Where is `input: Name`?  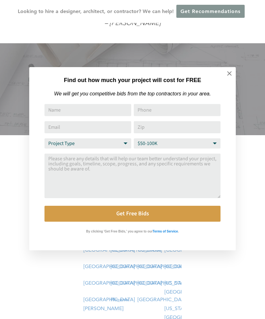
input: Name is located at coordinates (88, 110).